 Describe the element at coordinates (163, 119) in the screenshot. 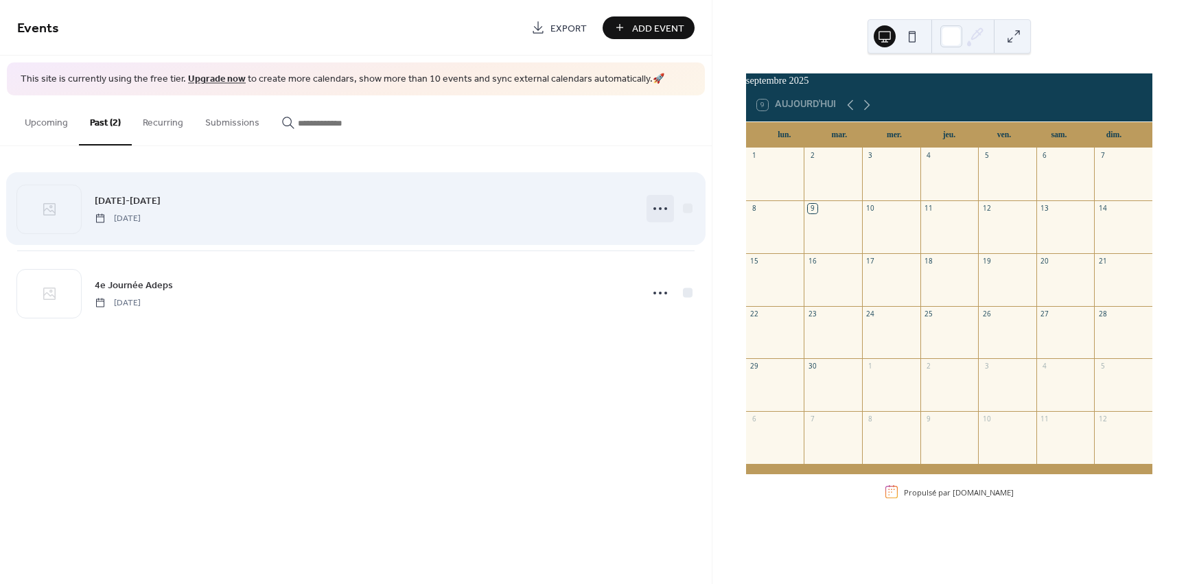

I see `button: Recurring` at that location.